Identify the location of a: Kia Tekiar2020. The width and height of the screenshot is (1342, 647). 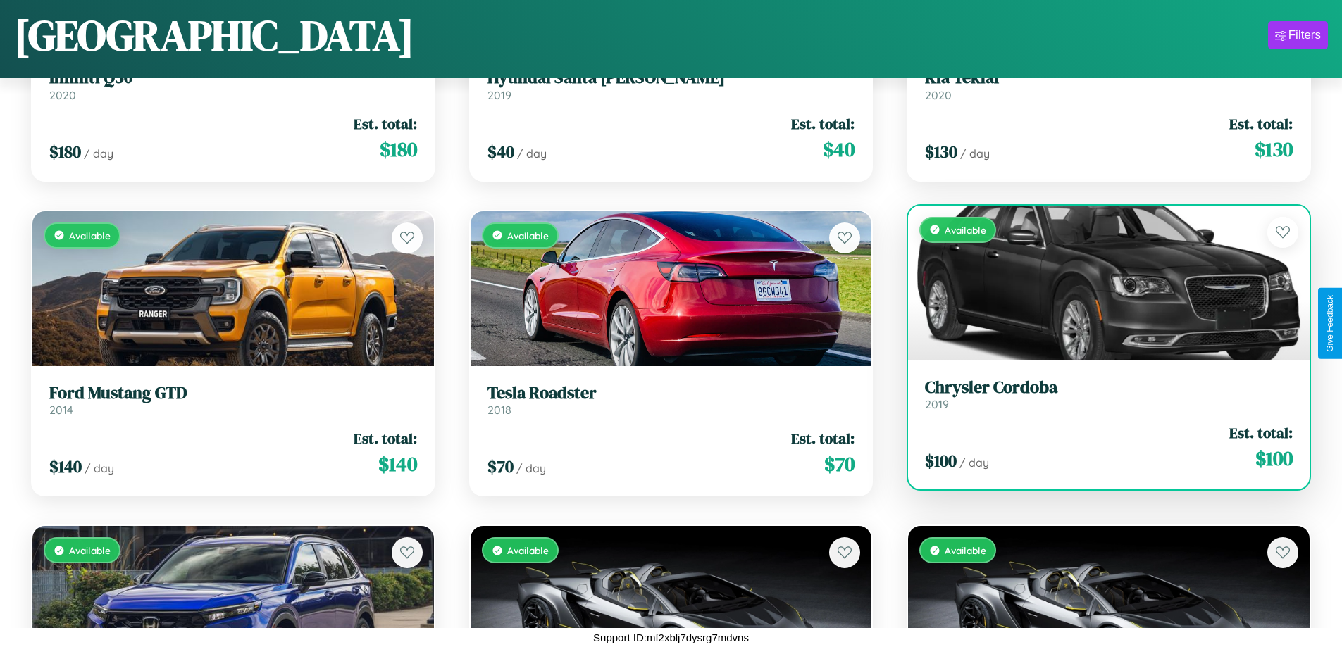
(1109, 85).